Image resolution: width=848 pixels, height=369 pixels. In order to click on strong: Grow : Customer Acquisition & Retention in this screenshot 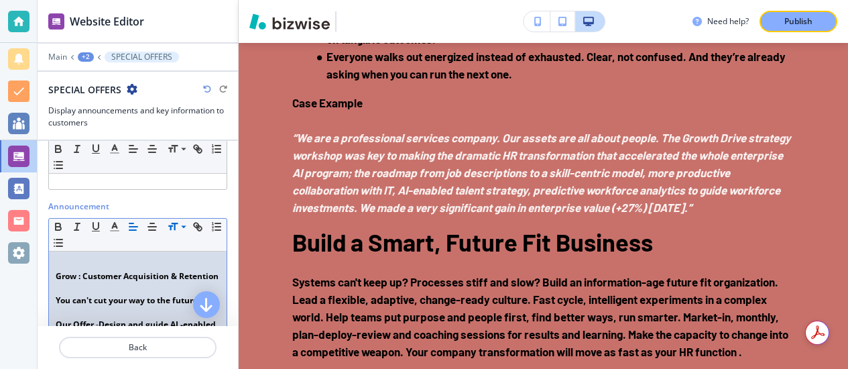, I will do `click(137, 275)`.